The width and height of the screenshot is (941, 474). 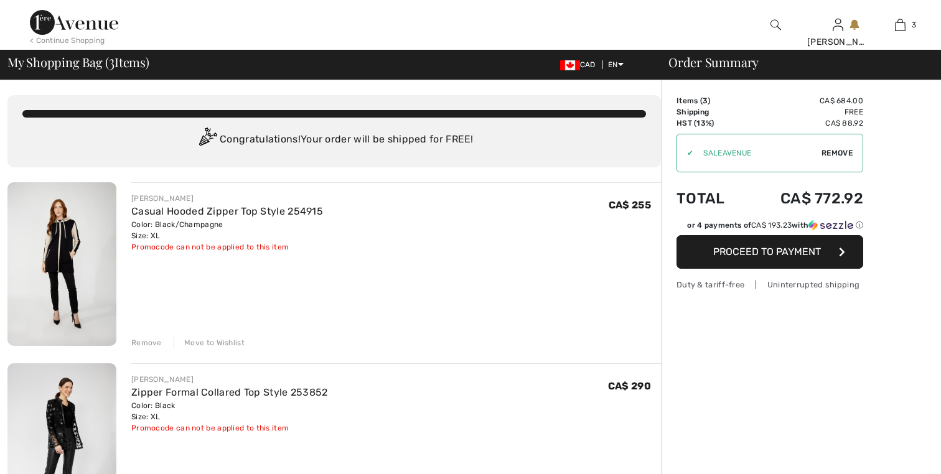 I want to click on div: < Continue Shopping, so click(x=67, y=40).